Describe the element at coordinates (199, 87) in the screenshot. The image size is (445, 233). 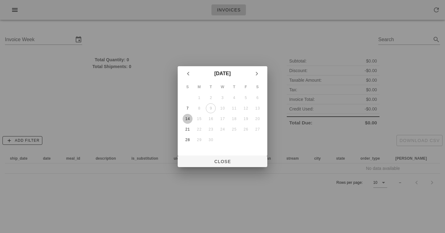
I see `th: M` at that location.